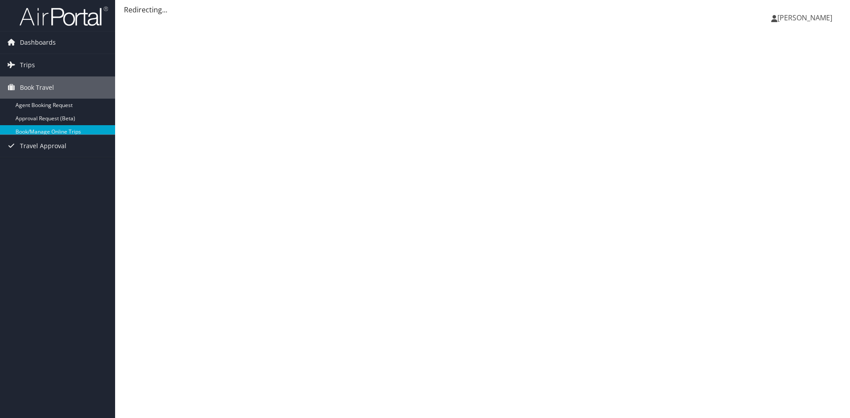 Image resolution: width=850 pixels, height=418 pixels. What do you see at coordinates (64, 16) in the screenshot?
I see `img: airportal-logo.png` at bounding box center [64, 16].